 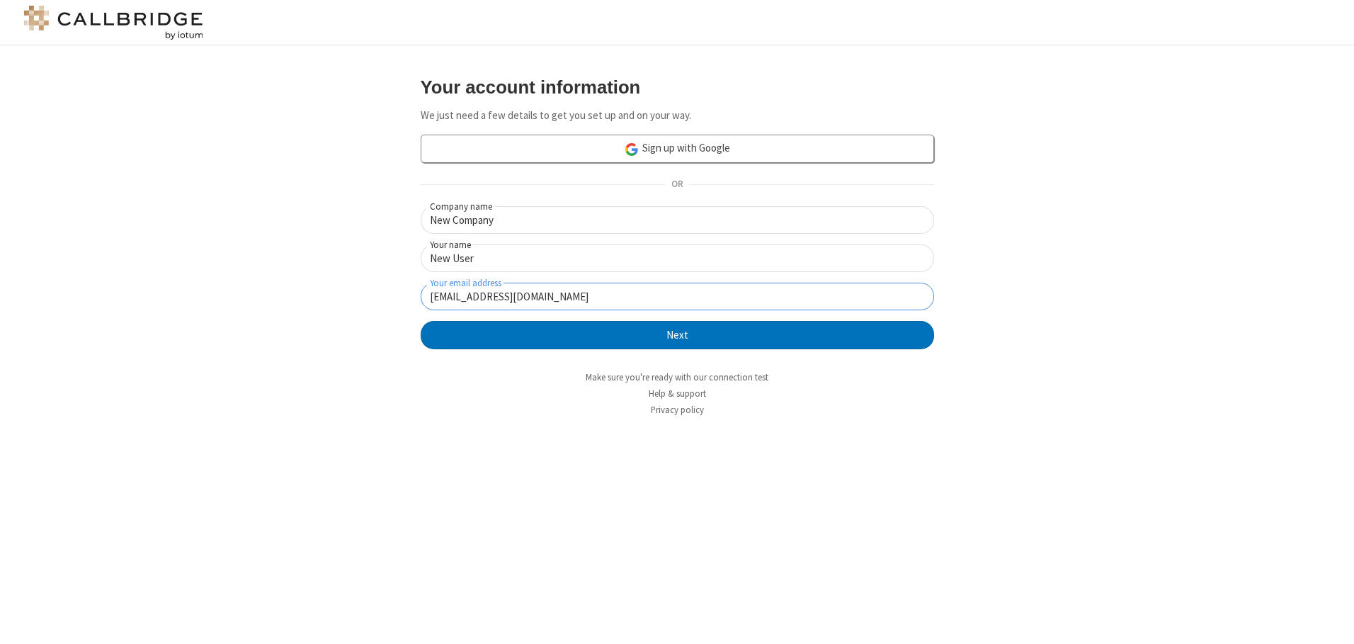 I want to click on input: Your email address, so click(x=677, y=296).